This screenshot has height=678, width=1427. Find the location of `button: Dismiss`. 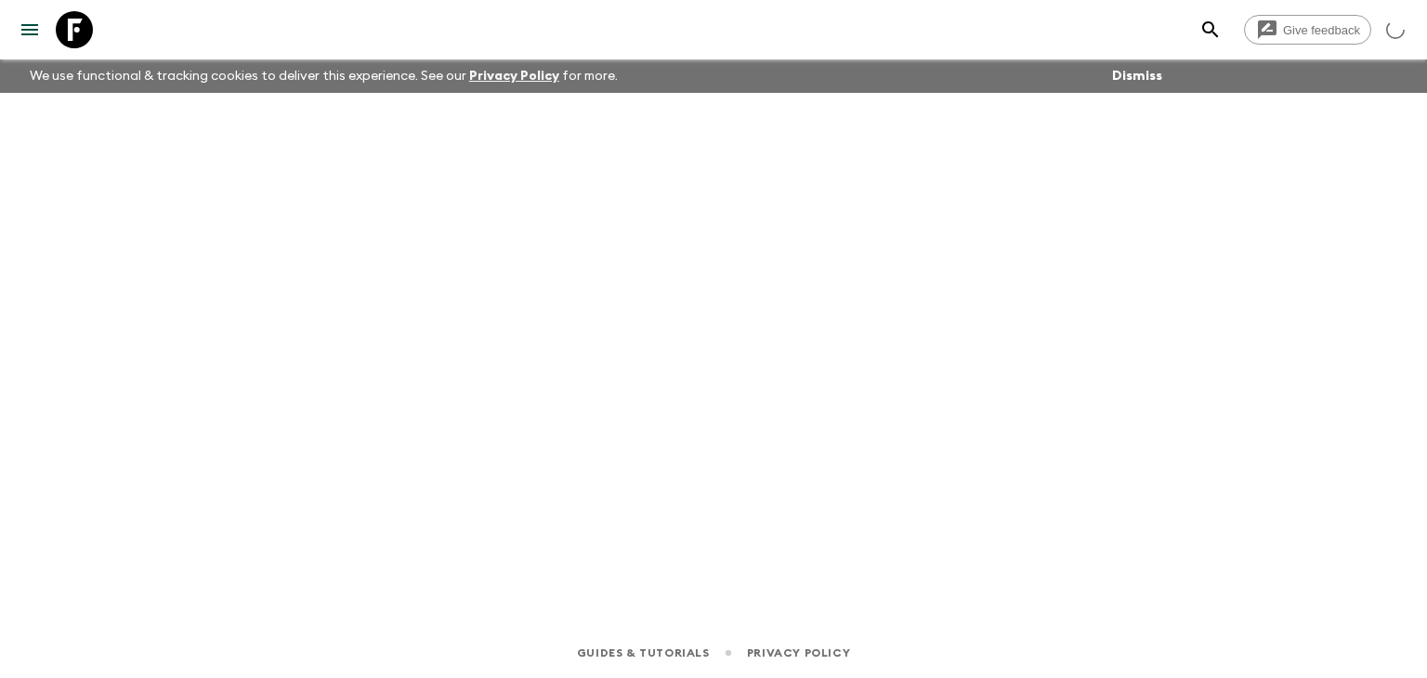

button: Dismiss is located at coordinates (1138, 76).